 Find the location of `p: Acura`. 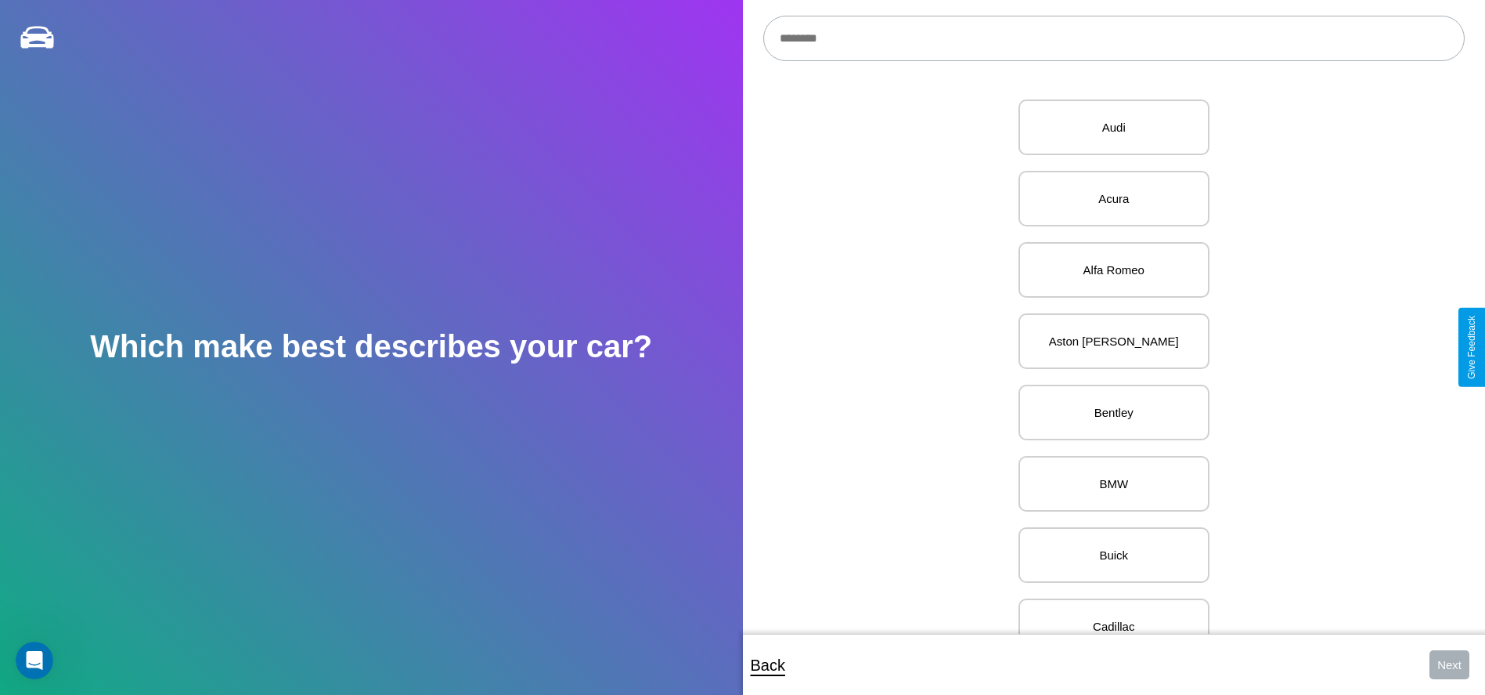

p: Acura is located at coordinates (1114, 198).